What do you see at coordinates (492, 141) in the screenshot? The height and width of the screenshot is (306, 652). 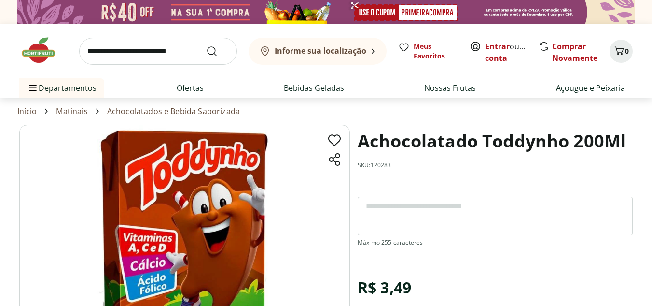 I see `h1: Achocolatado Toddynho 200Ml` at bounding box center [492, 141].